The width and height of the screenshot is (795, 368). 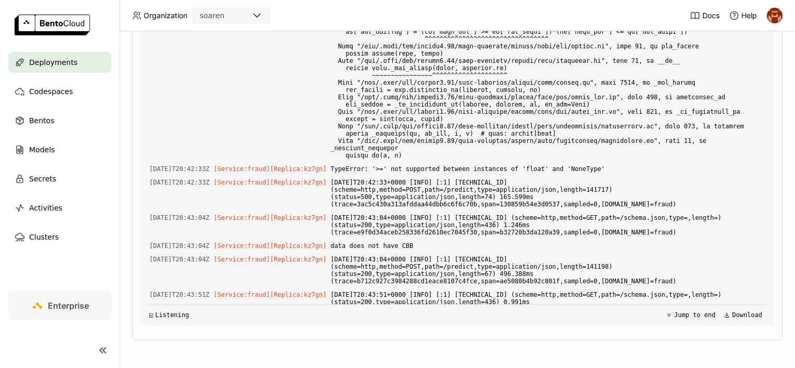 I want to click on span: 2025-09-15T20:43:04.459Z, so click(x=179, y=246).